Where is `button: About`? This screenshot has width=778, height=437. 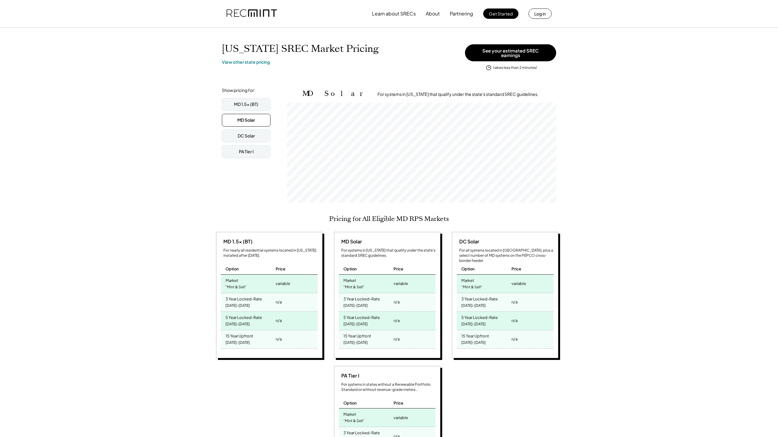 button: About is located at coordinates (433, 14).